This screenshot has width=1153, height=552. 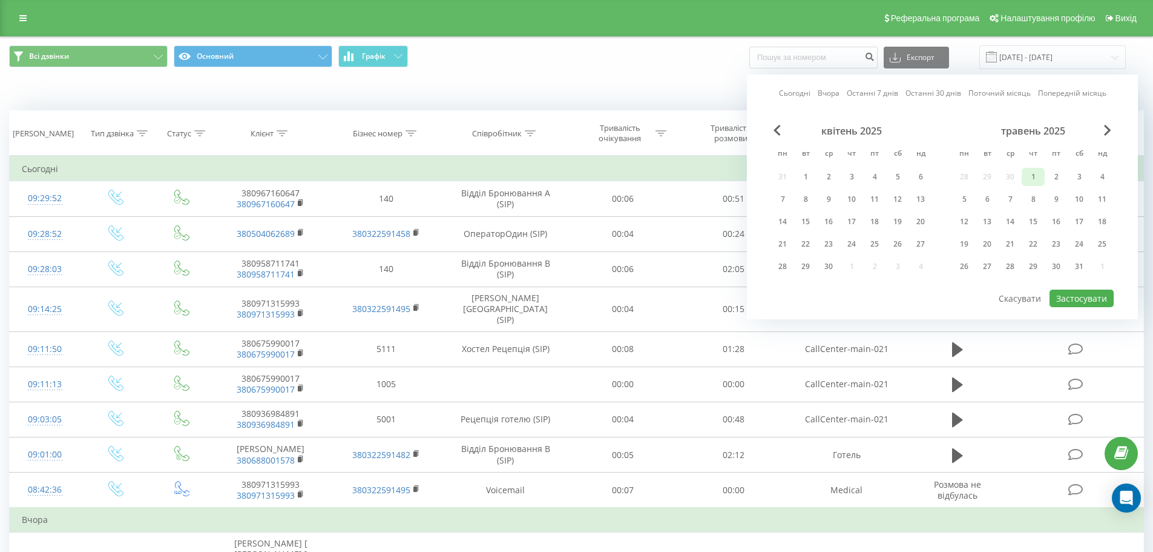 What do you see at coordinates (1011, 154) in the screenshot?
I see `abbr: середа` at bounding box center [1011, 154].